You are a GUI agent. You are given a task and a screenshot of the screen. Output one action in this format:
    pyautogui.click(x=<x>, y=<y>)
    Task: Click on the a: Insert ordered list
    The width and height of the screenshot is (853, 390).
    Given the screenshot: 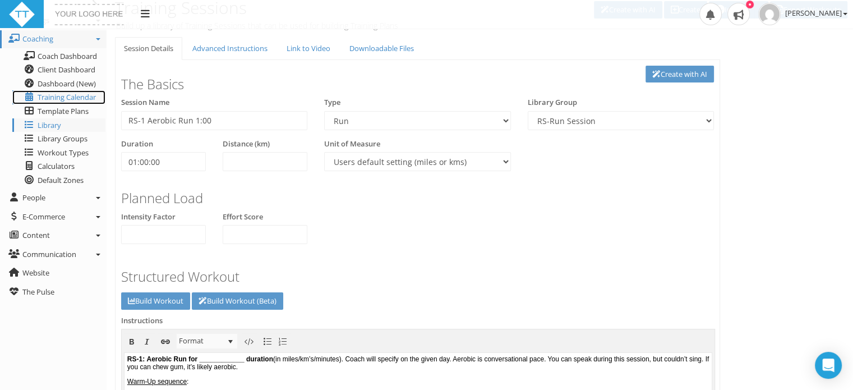 What is the action you would take?
    pyautogui.click(x=283, y=341)
    